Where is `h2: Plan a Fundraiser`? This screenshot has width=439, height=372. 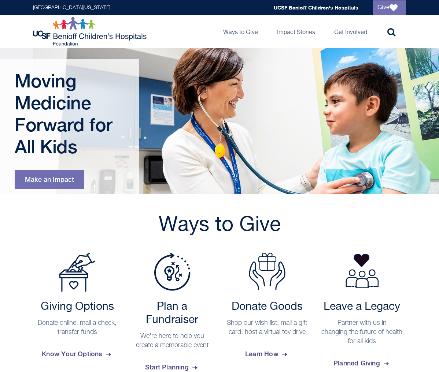 h2: Plan a Fundraiser is located at coordinates (172, 314).